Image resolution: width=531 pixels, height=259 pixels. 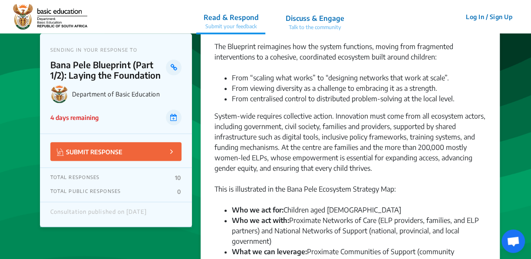 What do you see at coordinates (108, 70) in the screenshot?
I see `p: Bana Pele Blueprint (Part 1/2): Laying the Foundation` at bounding box center [108, 70].